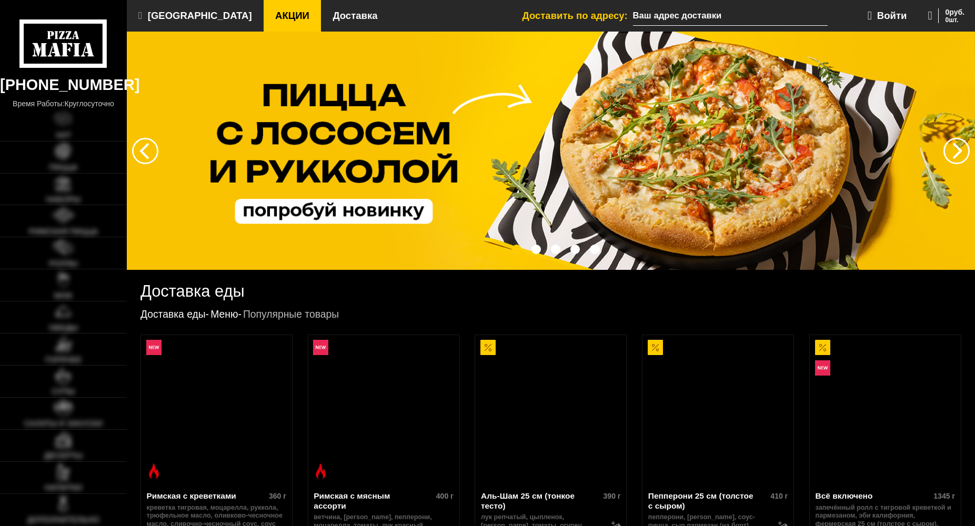  Describe the element at coordinates (445, 496) in the screenshot. I see `span: 400 г` at that location.